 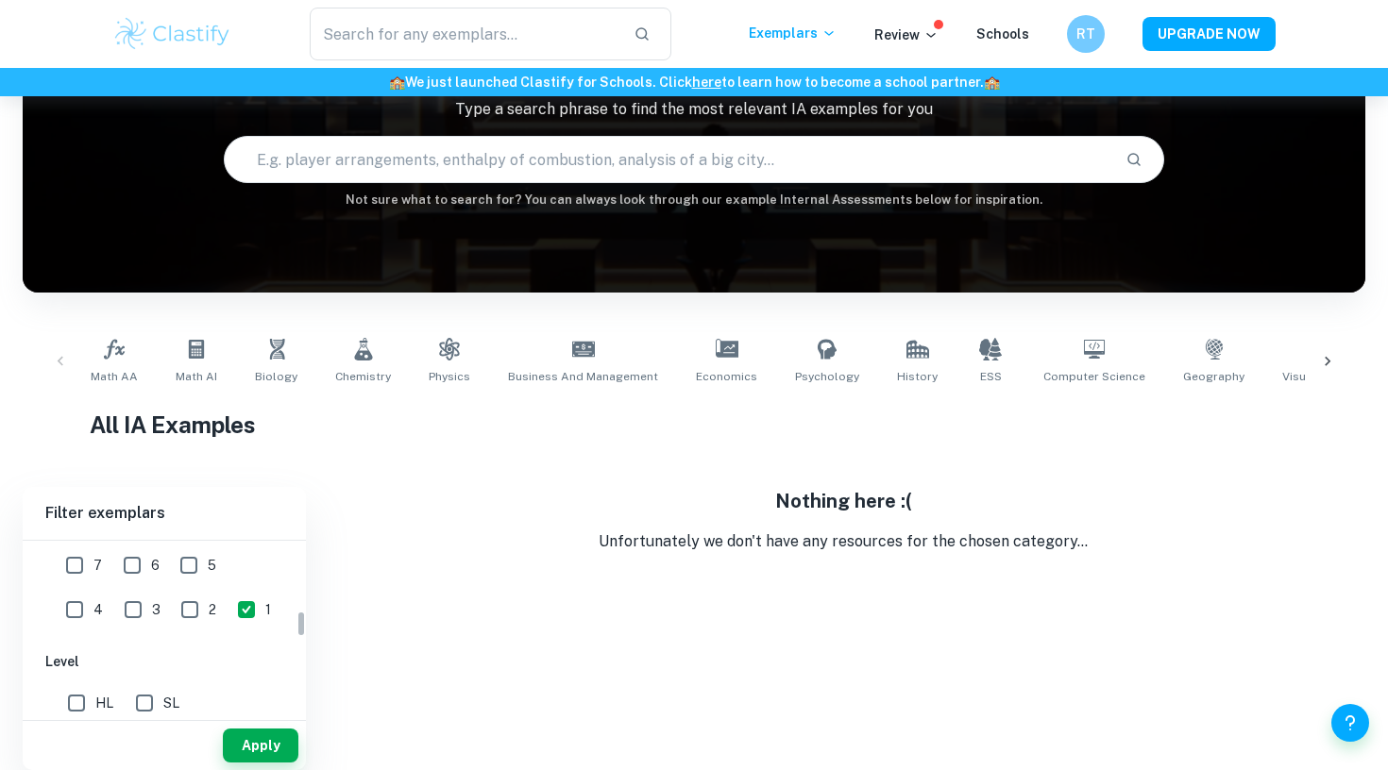 I want to click on button: Search, so click(x=1134, y=160).